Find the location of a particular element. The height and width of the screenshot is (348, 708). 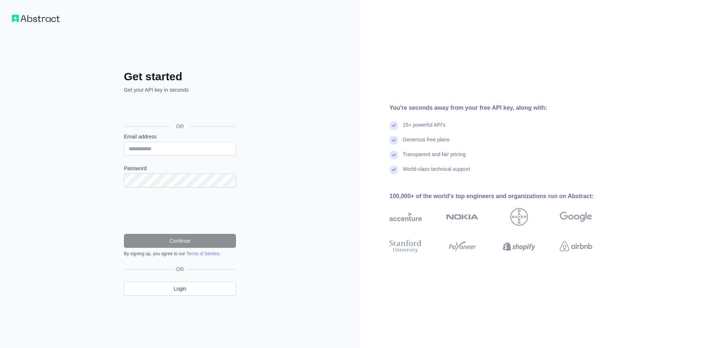

img: nokia is located at coordinates (462, 217).